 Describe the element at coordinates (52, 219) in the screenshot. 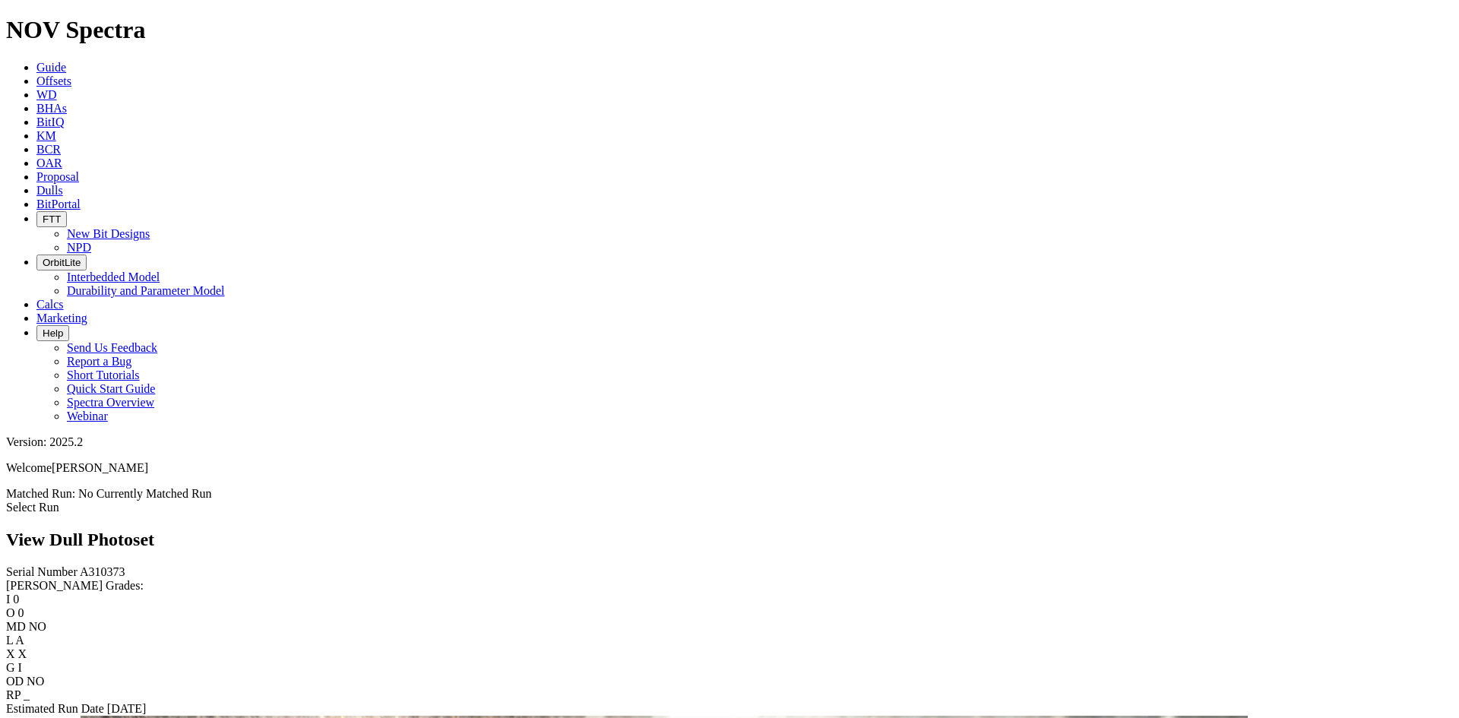

I see `button: FTT` at that location.